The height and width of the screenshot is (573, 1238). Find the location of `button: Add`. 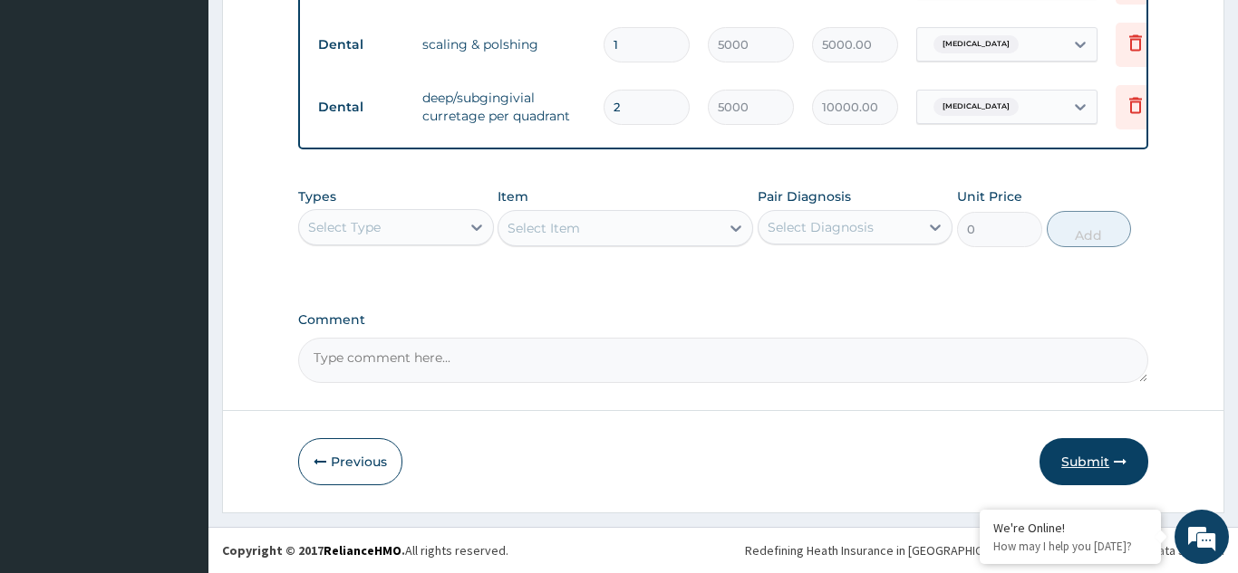

button: Add is located at coordinates (1089, 229).